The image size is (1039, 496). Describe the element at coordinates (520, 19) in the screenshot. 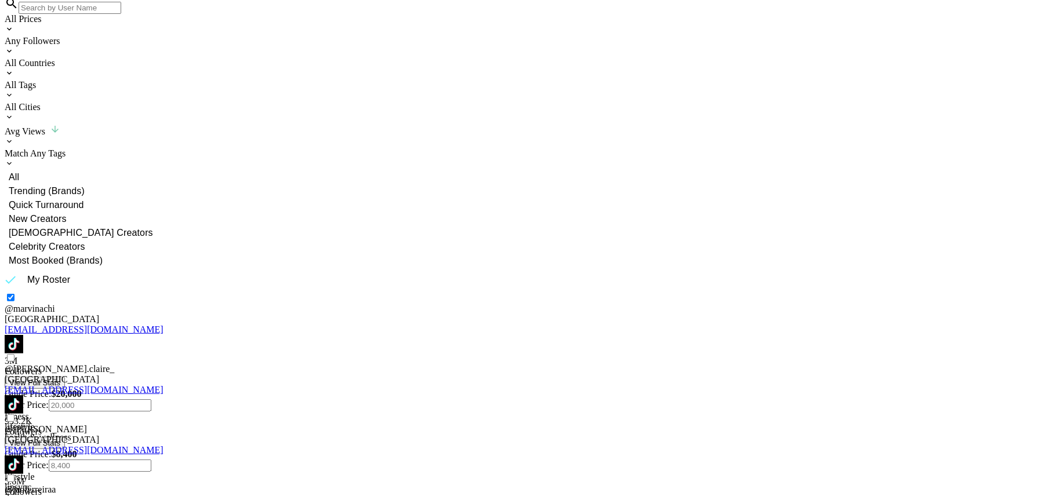

I see `div: All Prices` at that location.